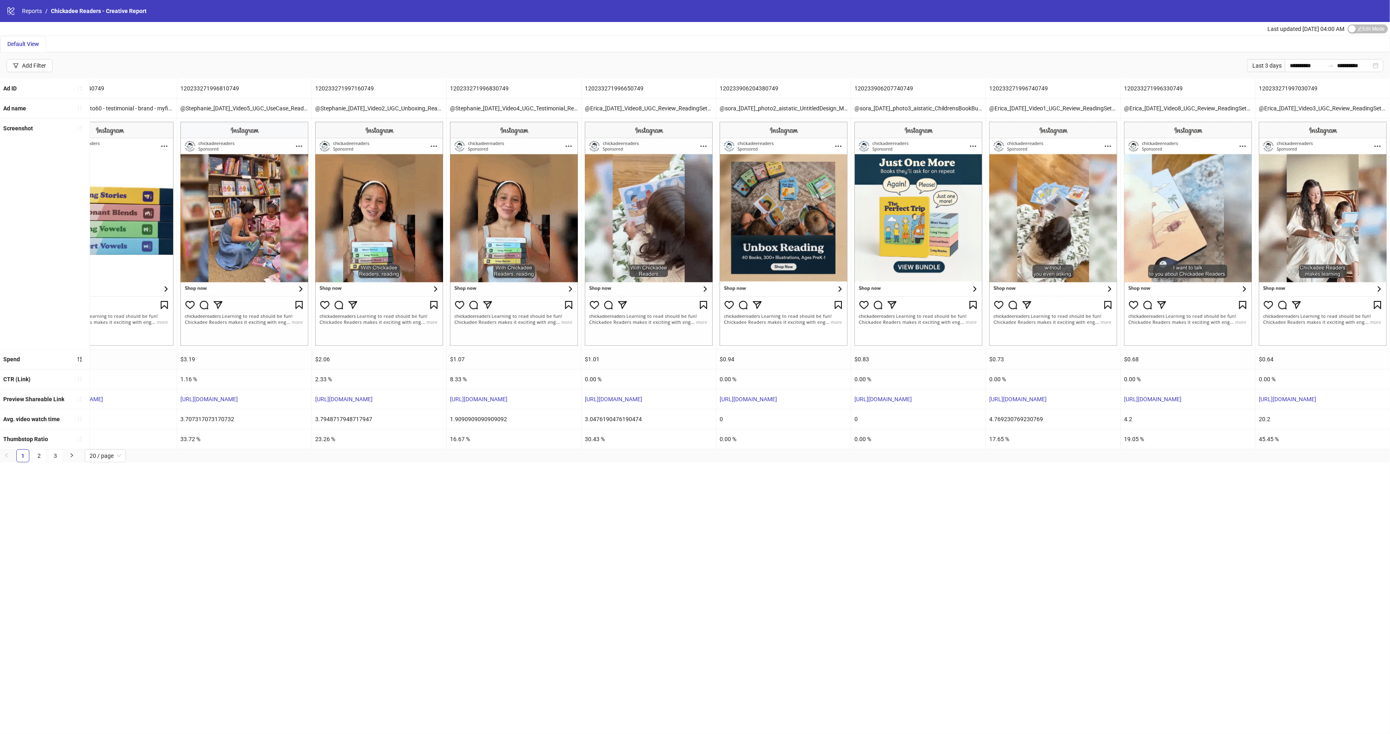 The height and width of the screenshot is (734, 1390). Describe the element at coordinates (514, 88) in the screenshot. I see `div: 120233271996830749` at that location.